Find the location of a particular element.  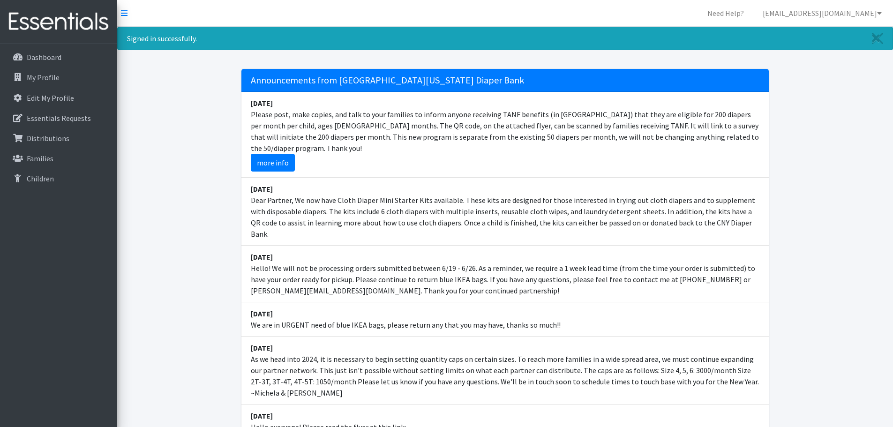

li: We are in URGENT need of blue IKEA bags, please return any that you may have, thanks so much!! is located at coordinates (505, 319).